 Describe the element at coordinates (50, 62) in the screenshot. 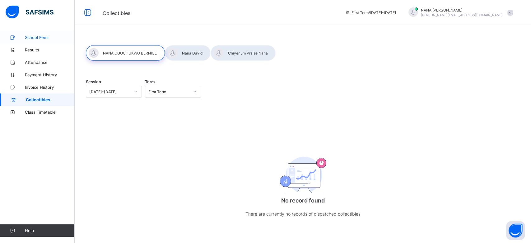

I see `span: Attendance` at that location.